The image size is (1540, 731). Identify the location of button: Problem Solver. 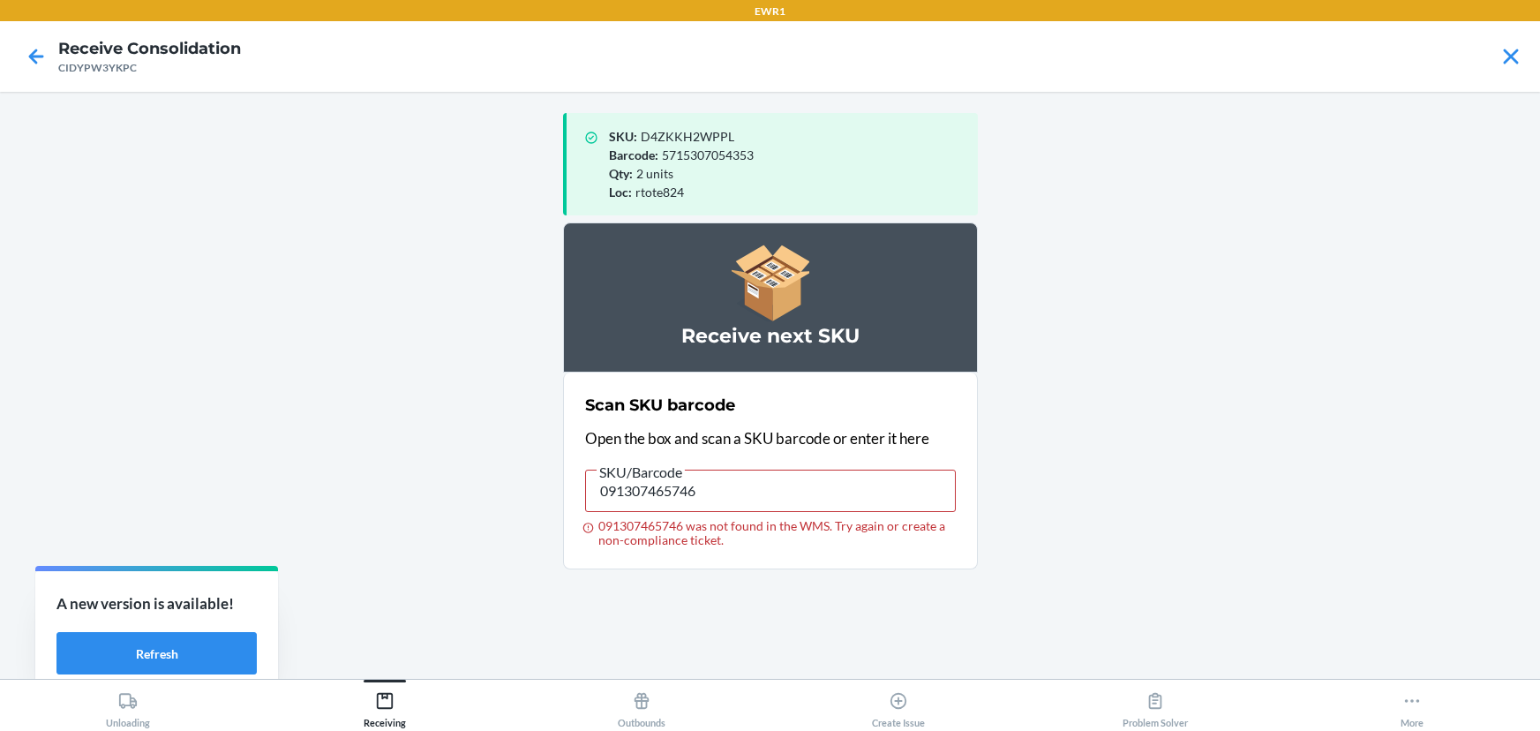
(1154, 703).